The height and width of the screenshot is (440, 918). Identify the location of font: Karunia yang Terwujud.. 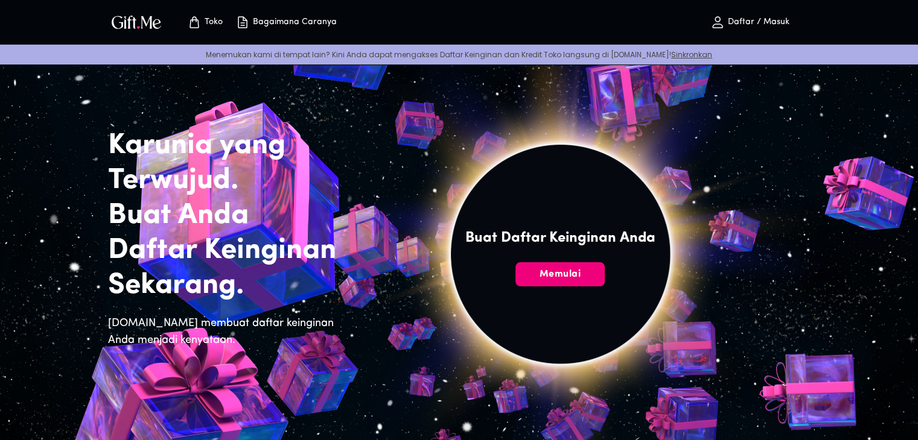
(197, 164).